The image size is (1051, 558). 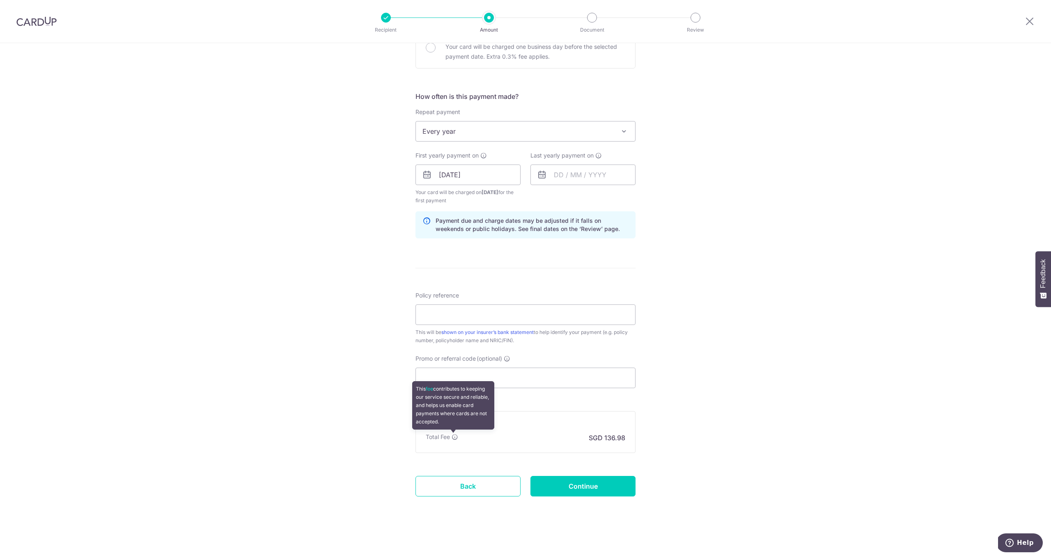 I want to click on span: Promo or referral code, so click(x=446, y=359).